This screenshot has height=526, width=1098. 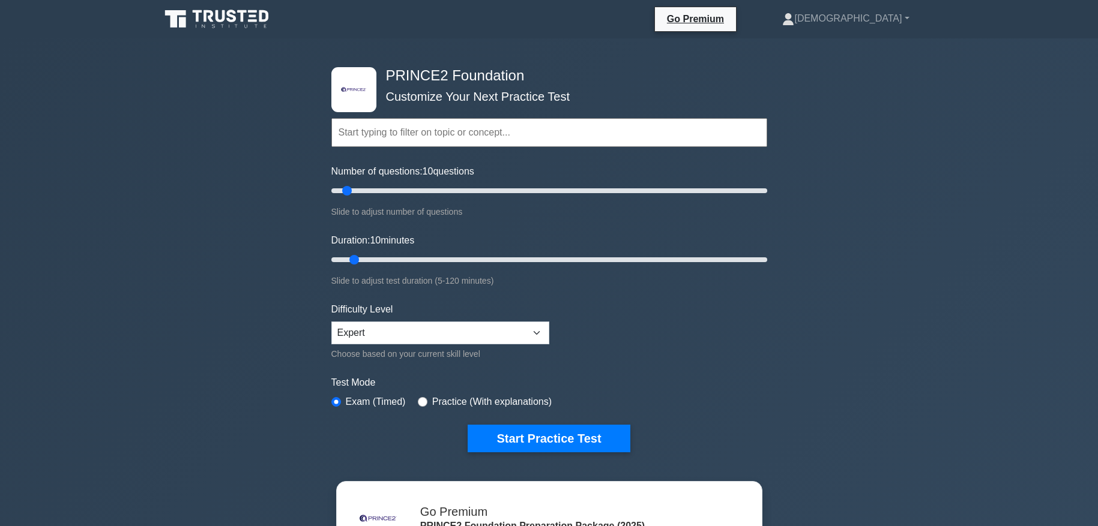 What do you see at coordinates (549, 383) in the screenshot?
I see `label: Test Mode` at bounding box center [549, 383].